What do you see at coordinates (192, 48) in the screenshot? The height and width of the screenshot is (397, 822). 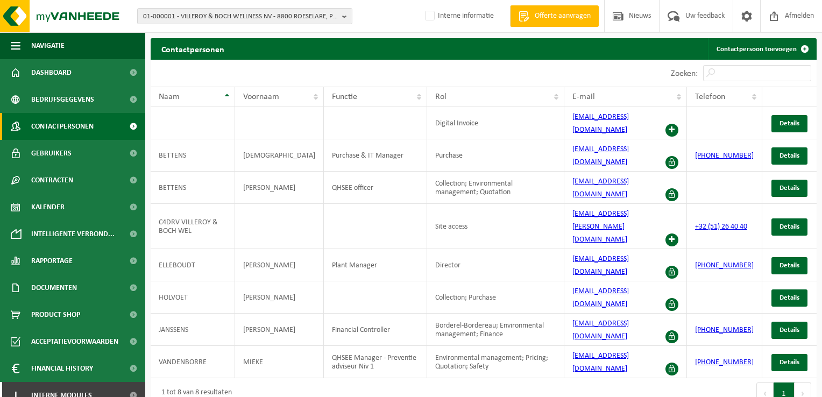 I see `h2: Contactpersonen` at bounding box center [192, 48].